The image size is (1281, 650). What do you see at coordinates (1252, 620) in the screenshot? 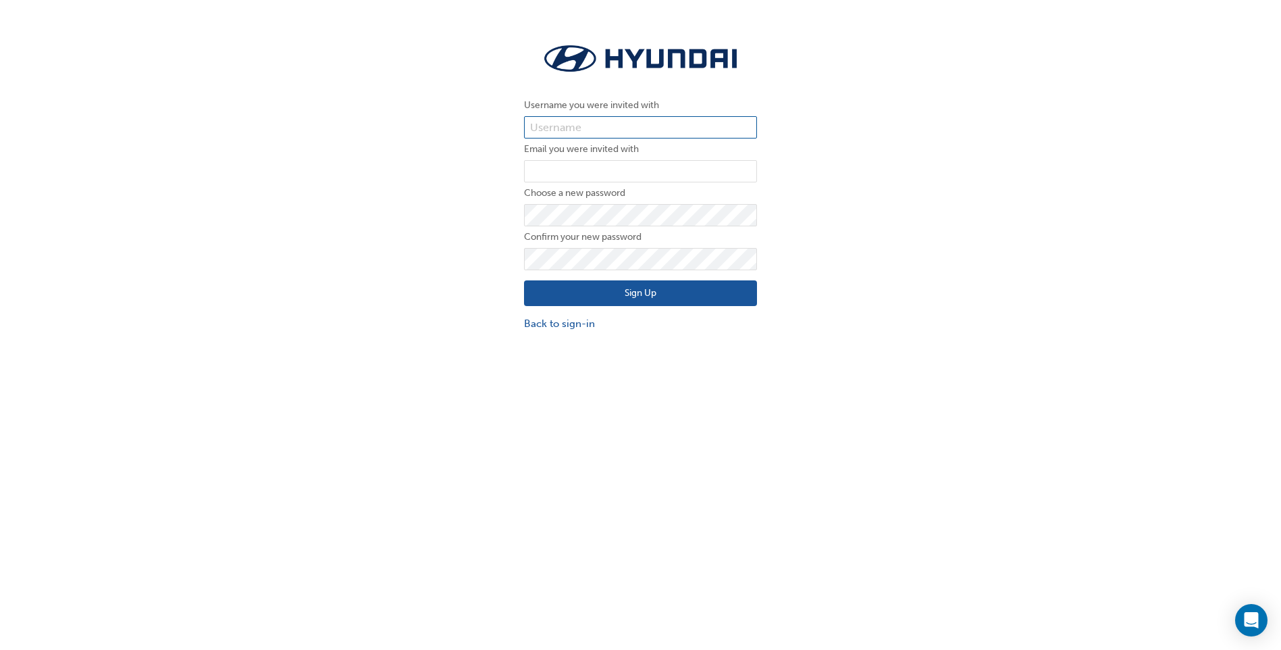
I see `div: Open Intercom Messenger` at bounding box center [1252, 620].